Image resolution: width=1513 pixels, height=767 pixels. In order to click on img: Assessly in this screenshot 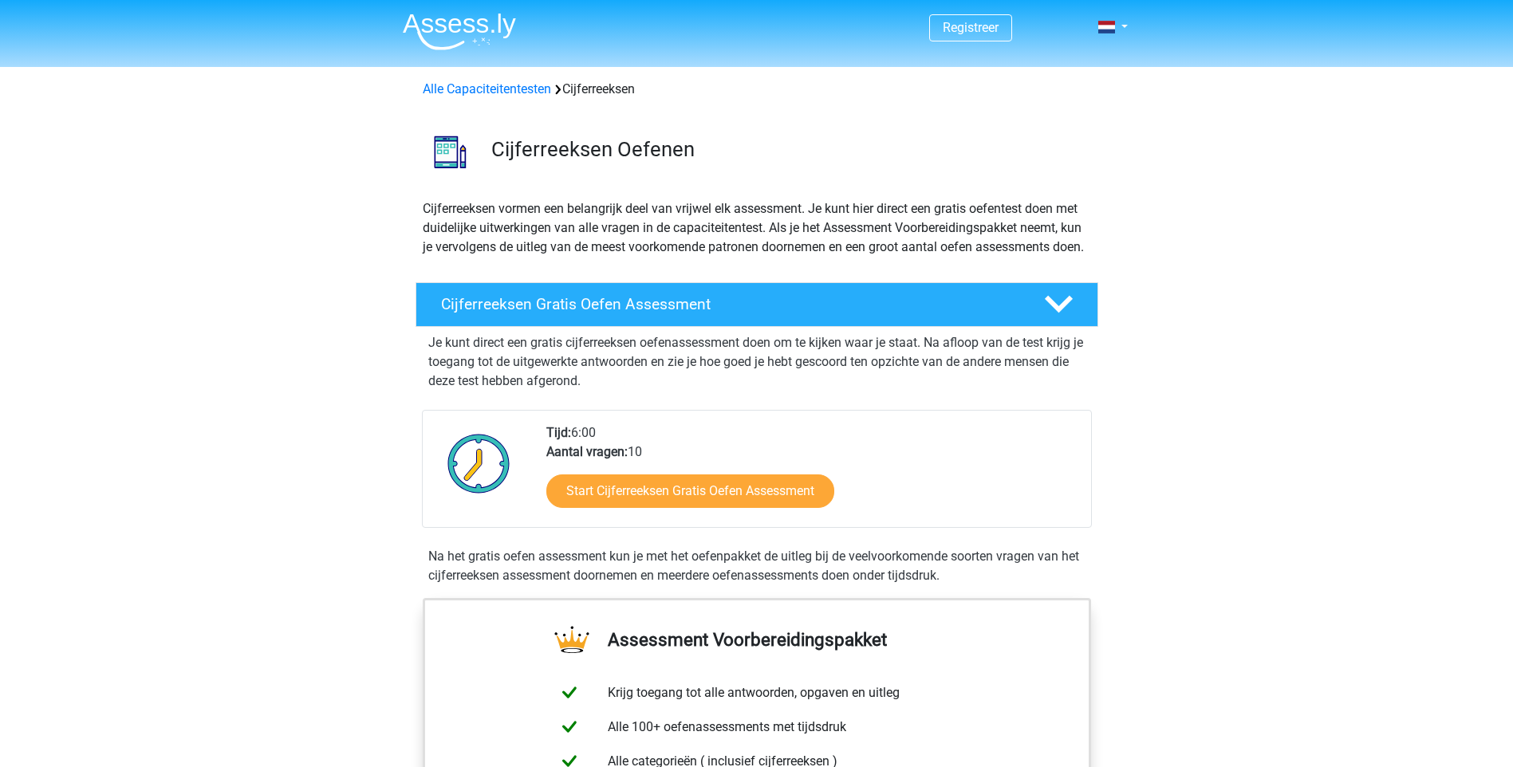, I will do `click(459, 31)`.